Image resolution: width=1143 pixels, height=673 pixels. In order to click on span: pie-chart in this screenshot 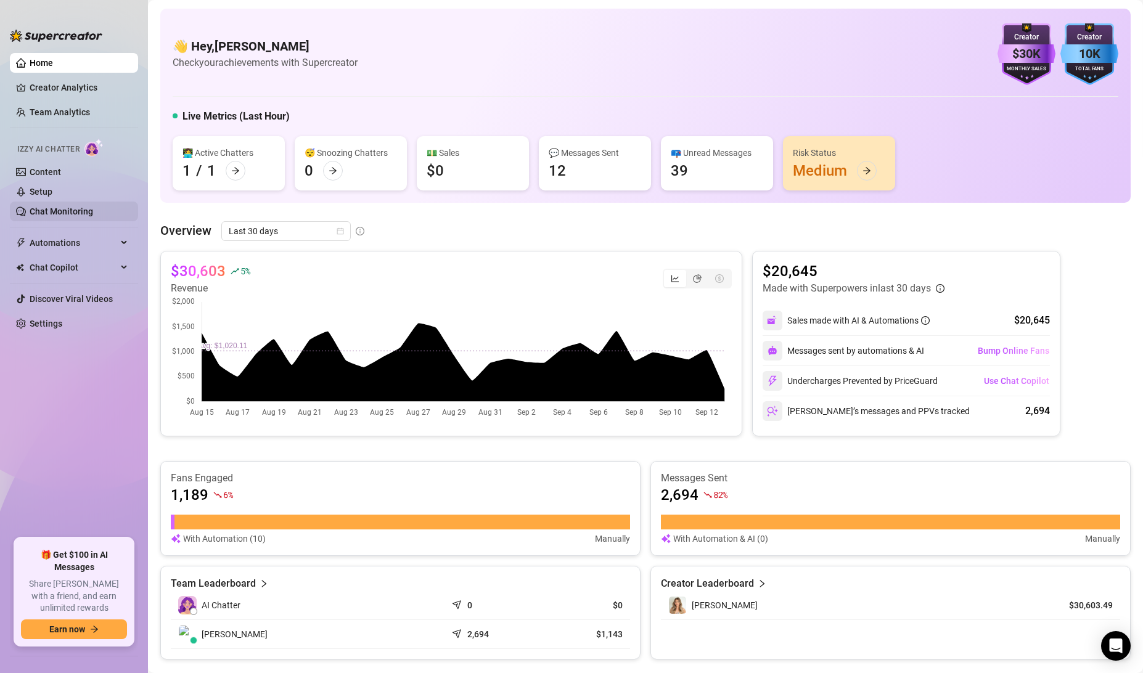, I will do `click(697, 279)`.